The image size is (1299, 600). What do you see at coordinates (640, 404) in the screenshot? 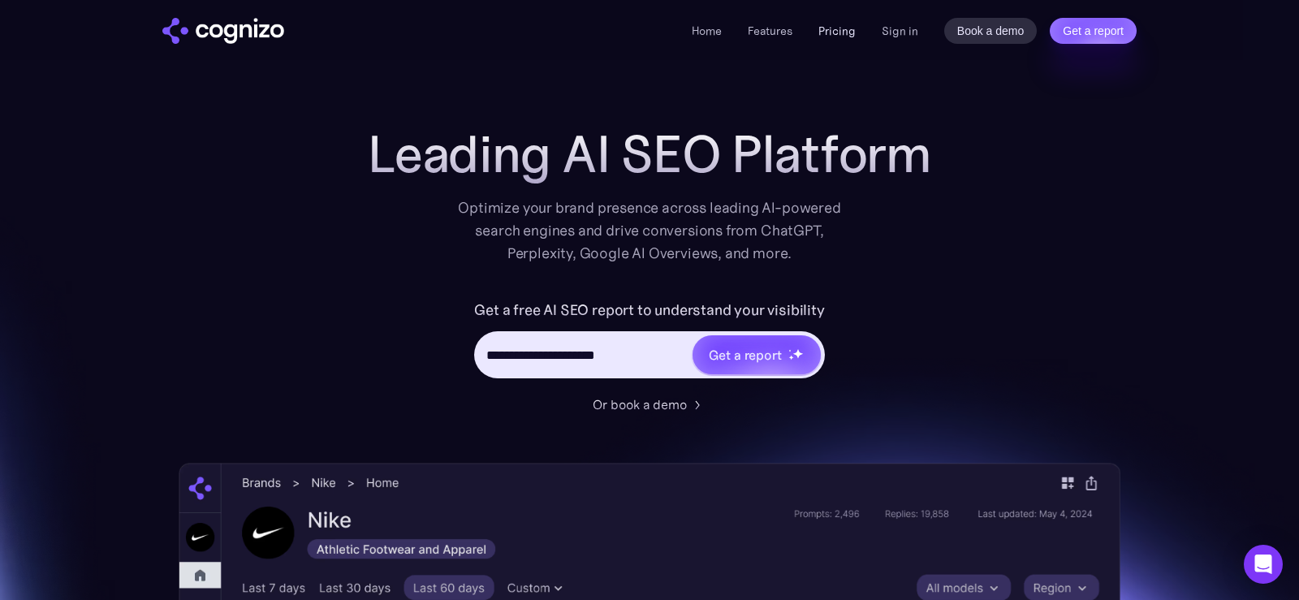
I see `div: Or book a demo` at bounding box center [640, 404].